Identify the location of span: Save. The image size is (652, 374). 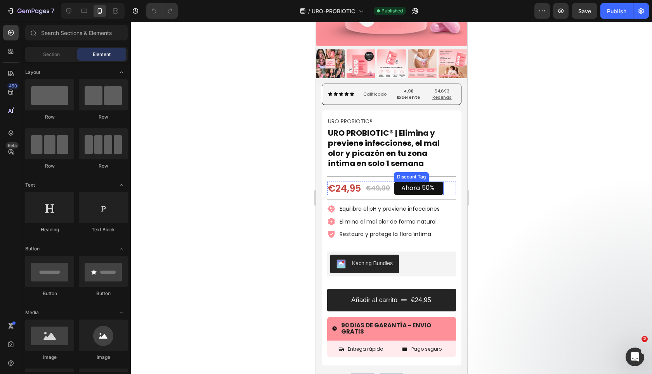
(585, 11).